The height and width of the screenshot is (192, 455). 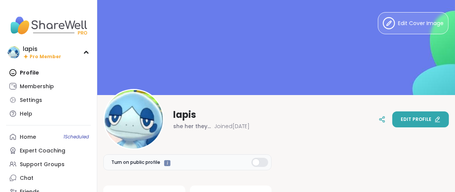 I want to click on button: Edit Cover Image, so click(x=414, y=23).